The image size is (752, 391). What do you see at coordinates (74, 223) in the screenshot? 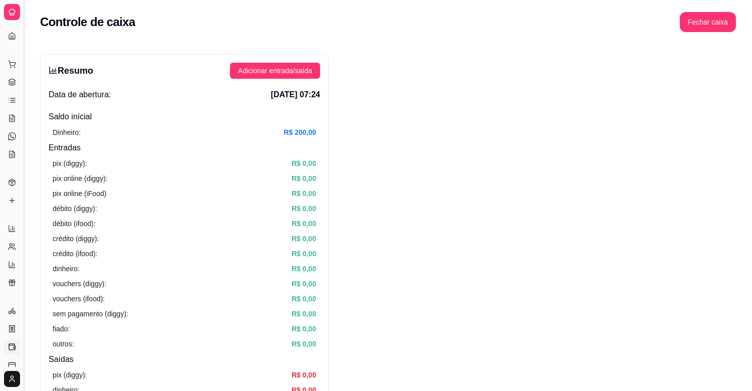
I see `article: débito (ifood):` at bounding box center [74, 223].